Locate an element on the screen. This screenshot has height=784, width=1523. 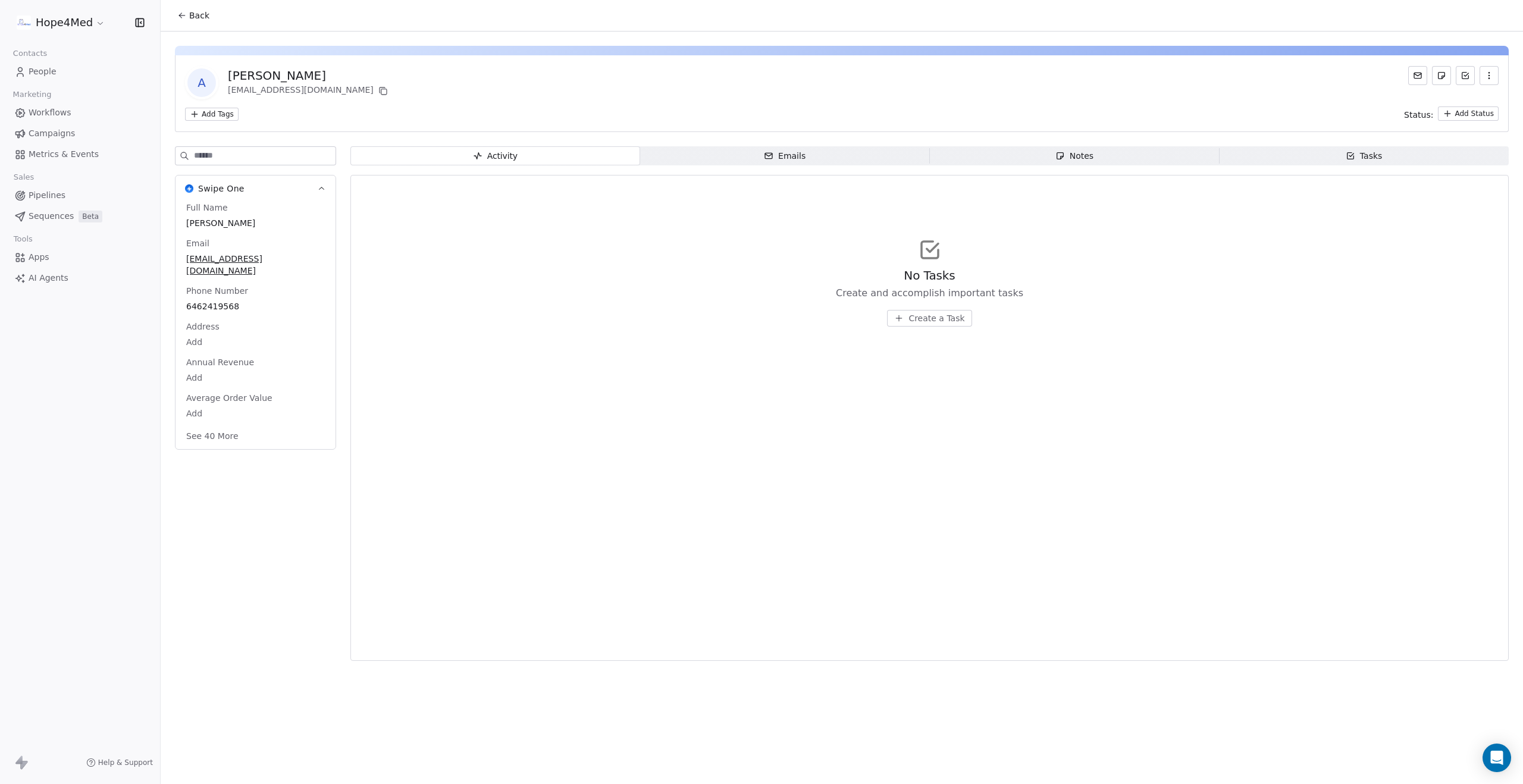
span: No Tasks is located at coordinates (929, 275).